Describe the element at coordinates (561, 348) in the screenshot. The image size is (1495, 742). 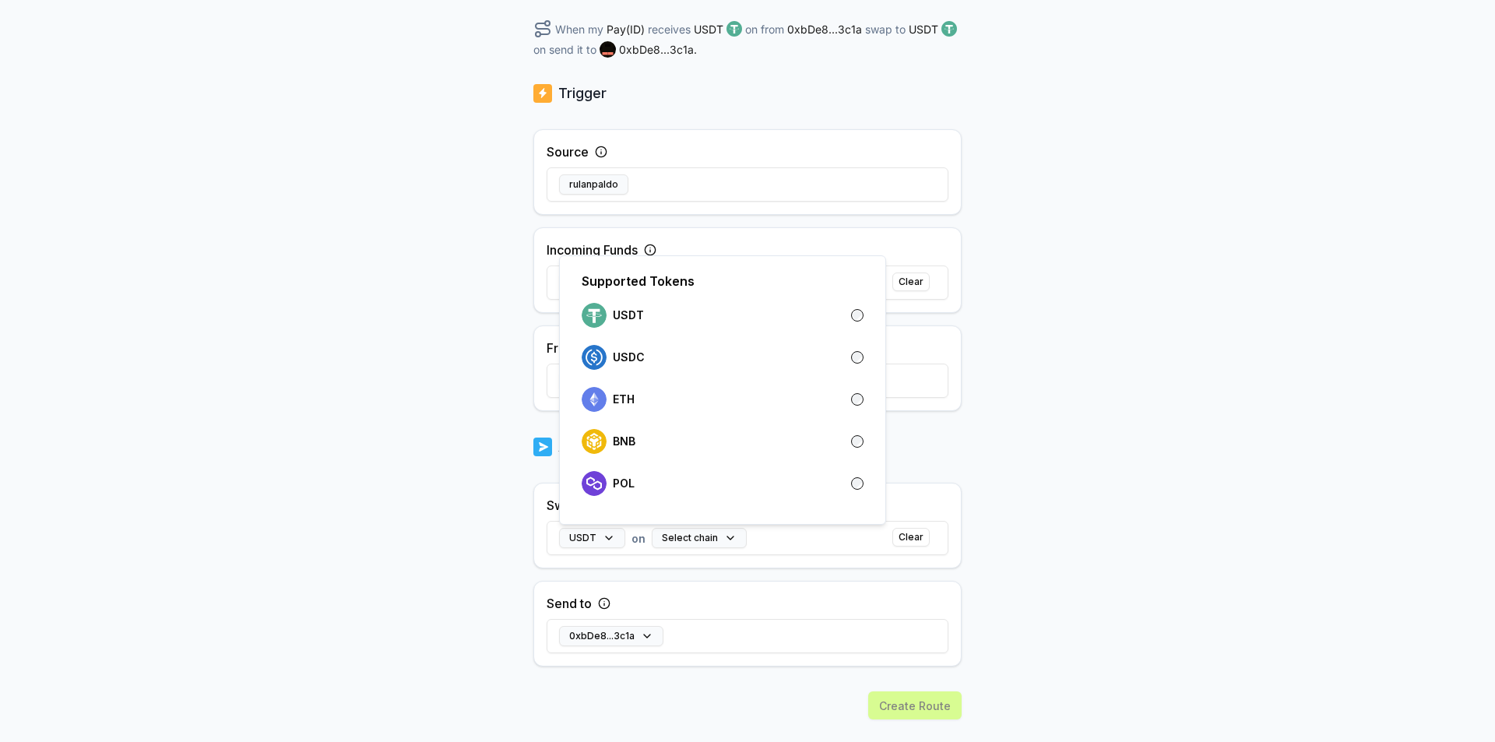
I see `label: From` at that location.